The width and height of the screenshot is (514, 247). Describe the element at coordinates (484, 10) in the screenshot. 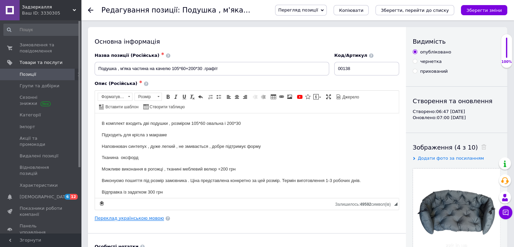

I see `i: Зберегти зміни` at that location.